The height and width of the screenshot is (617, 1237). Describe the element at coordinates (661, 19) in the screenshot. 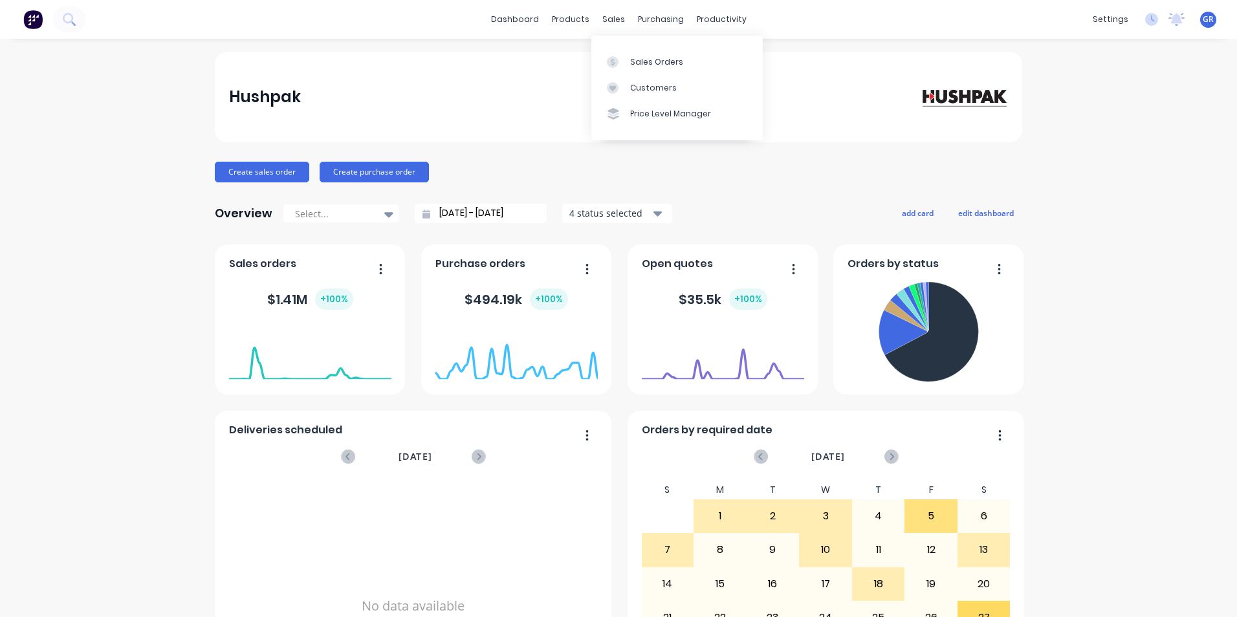

I see `div: purchasing` at that location.